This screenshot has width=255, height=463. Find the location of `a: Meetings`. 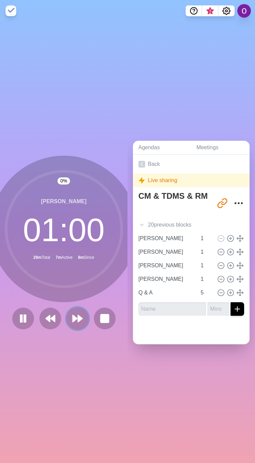

a: Meetings is located at coordinates (220, 148).